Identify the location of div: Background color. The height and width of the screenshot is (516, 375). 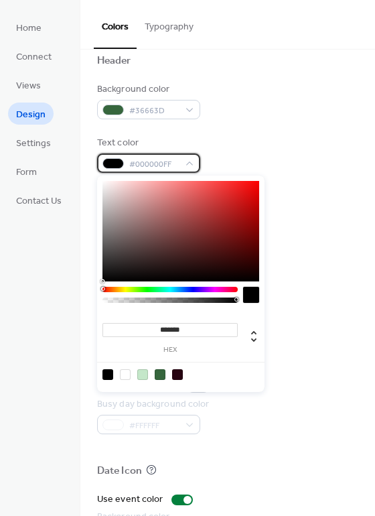
(147, 89).